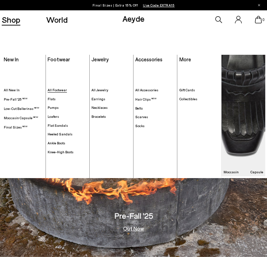  What do you see at coordinates (51, 99) in the screenshot?
I see `span: Flats` at bounding box center [51, 99].